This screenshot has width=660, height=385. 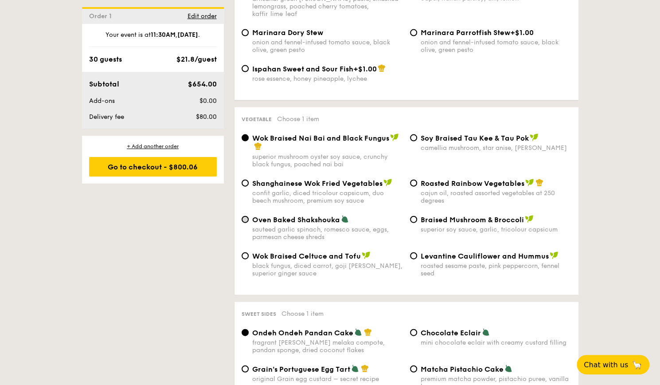 What do you see at coordinates (153, 39) in the screenshot?
I see `div: Your event is at , .` at bounding box center [153, 39].